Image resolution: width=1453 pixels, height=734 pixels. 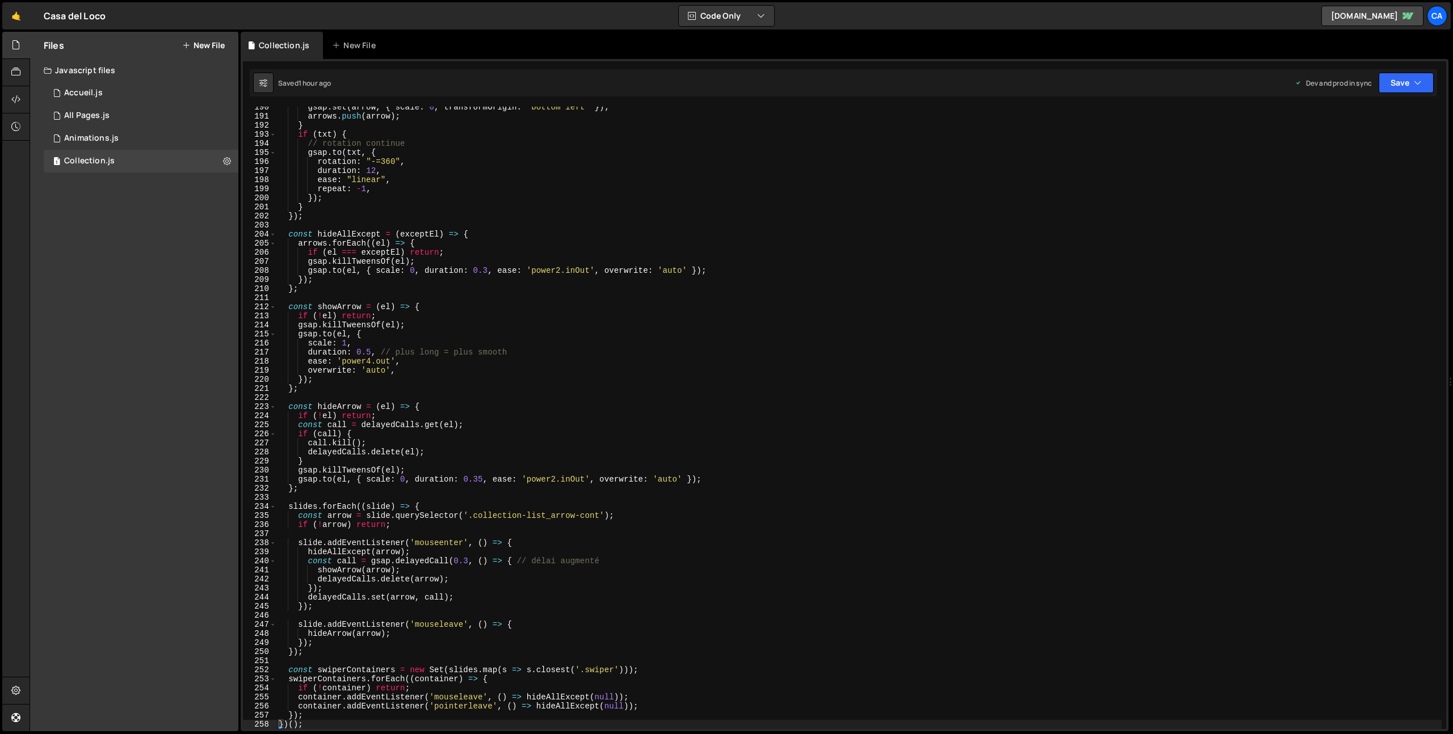 I want to click on div: 221, so click(x=259, y=389).